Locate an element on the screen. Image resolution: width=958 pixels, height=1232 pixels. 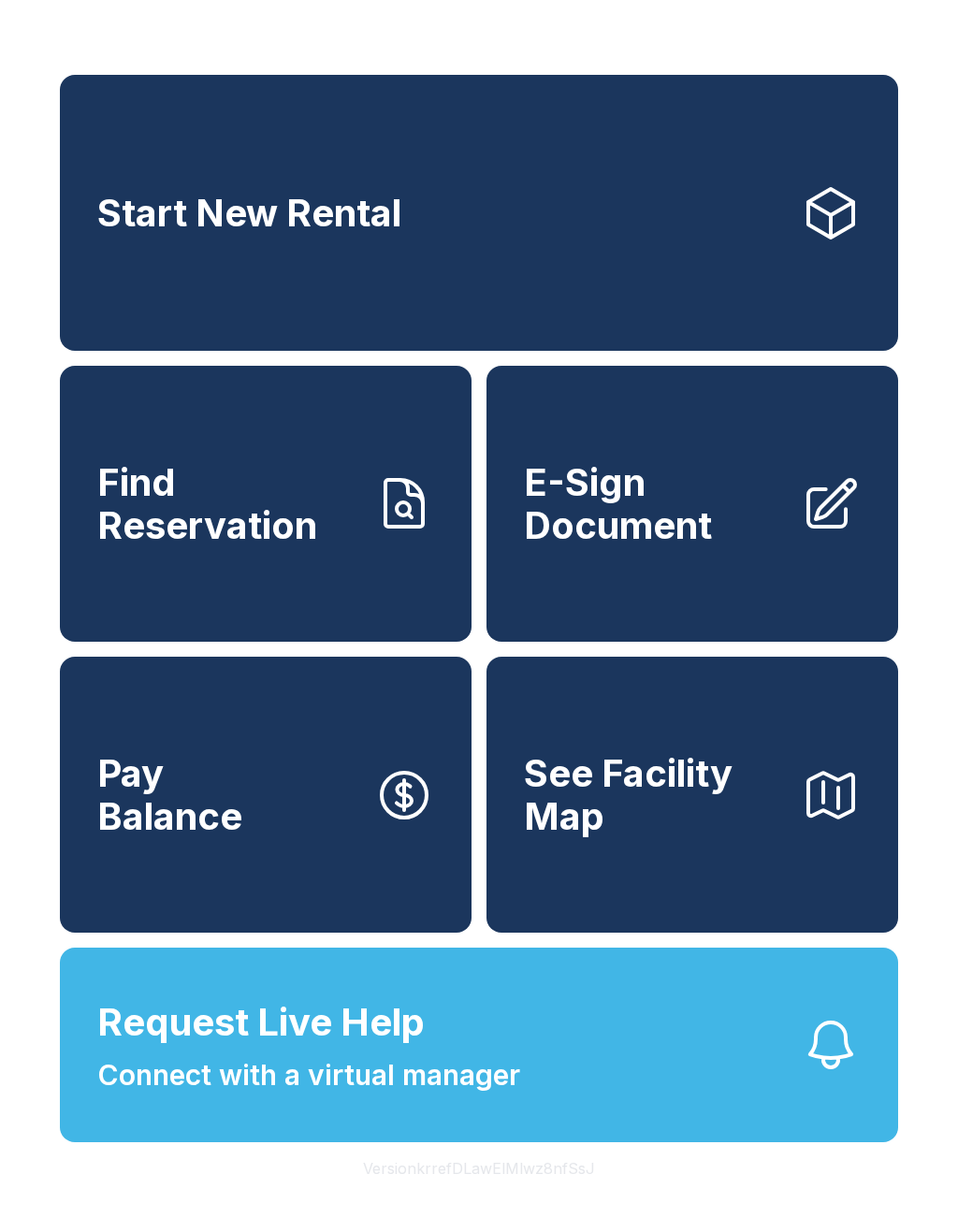
span: Find Reservation is located at coordinates (228, 503).